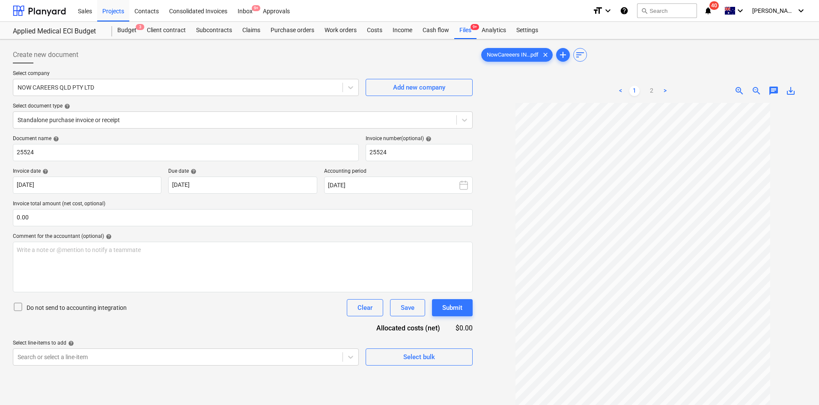 This screenshot has height=405, width=819. Describe the element at coordinates (545, 55) in the screenshot. I see `span: clear` at that location.